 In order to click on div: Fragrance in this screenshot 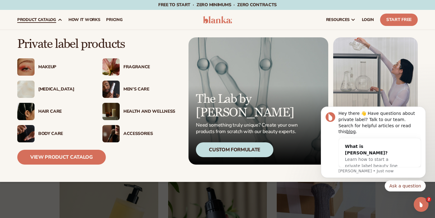, I will do `click(149, 67)`.